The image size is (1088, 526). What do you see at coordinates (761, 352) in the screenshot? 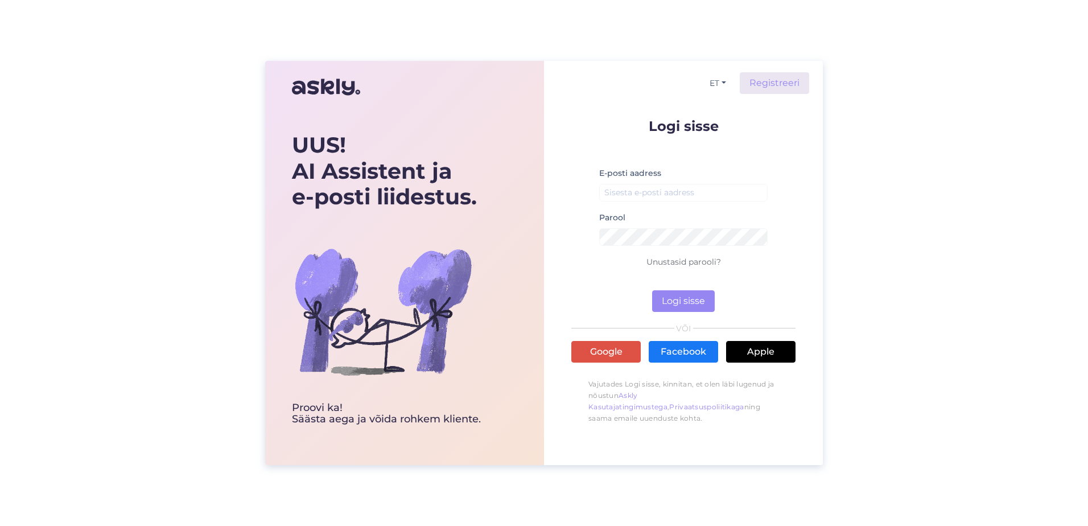
I see `a: Apple` at bounding box center [761, 352].